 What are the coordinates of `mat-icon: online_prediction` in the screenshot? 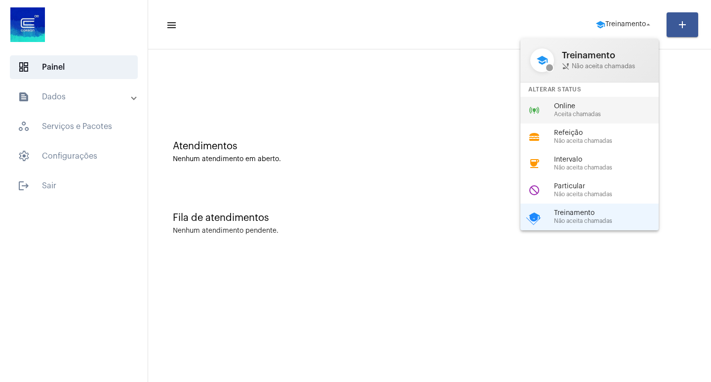 It's located at (534, 110).